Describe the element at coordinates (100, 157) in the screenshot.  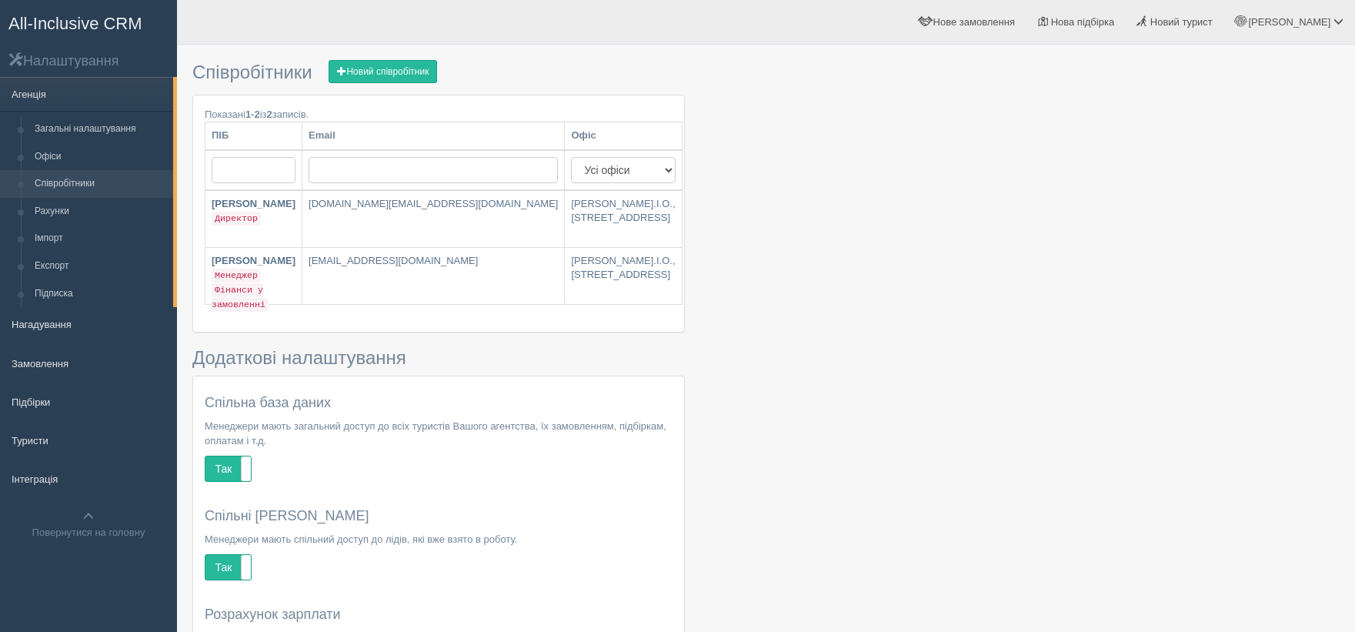
I see `a: Офіси` at that location.